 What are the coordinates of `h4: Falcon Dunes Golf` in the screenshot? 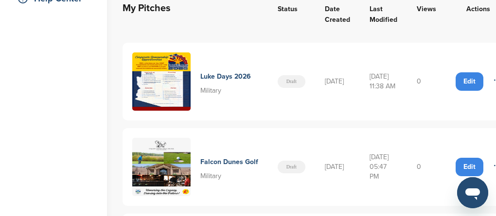 It's located at (229, 162).